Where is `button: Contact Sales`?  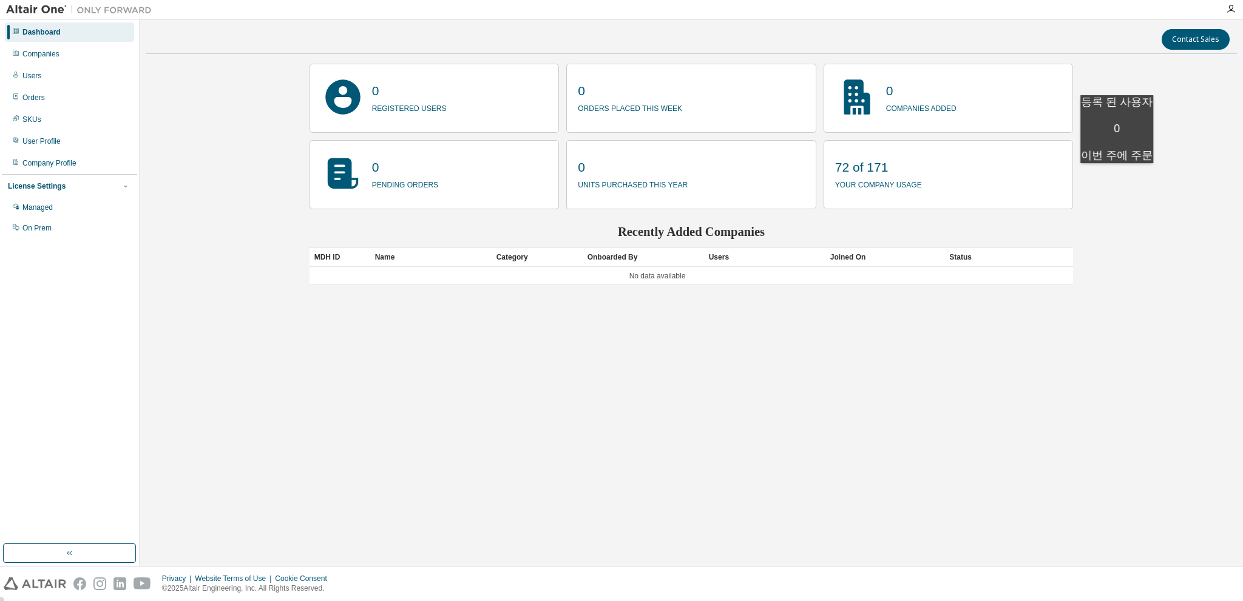 button: Contact Sales is located at coordinates (1196, 39).